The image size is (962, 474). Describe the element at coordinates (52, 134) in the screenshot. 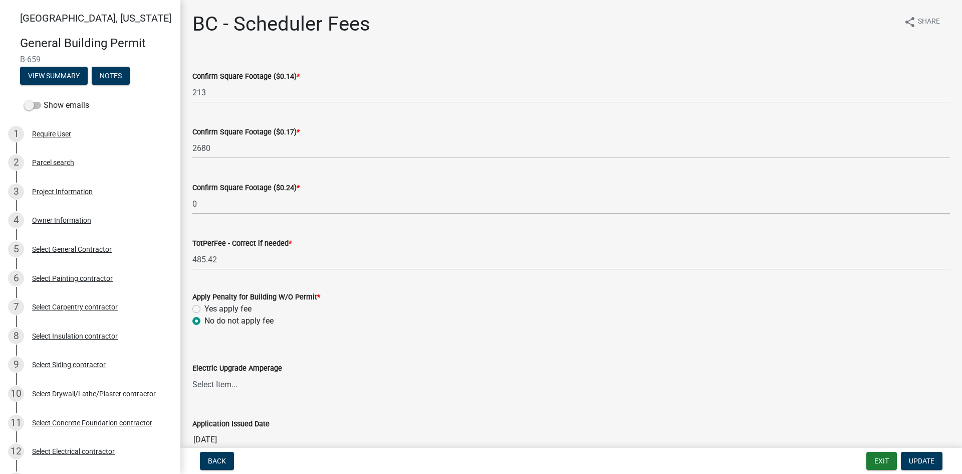

I see `div: Require User` at that location.